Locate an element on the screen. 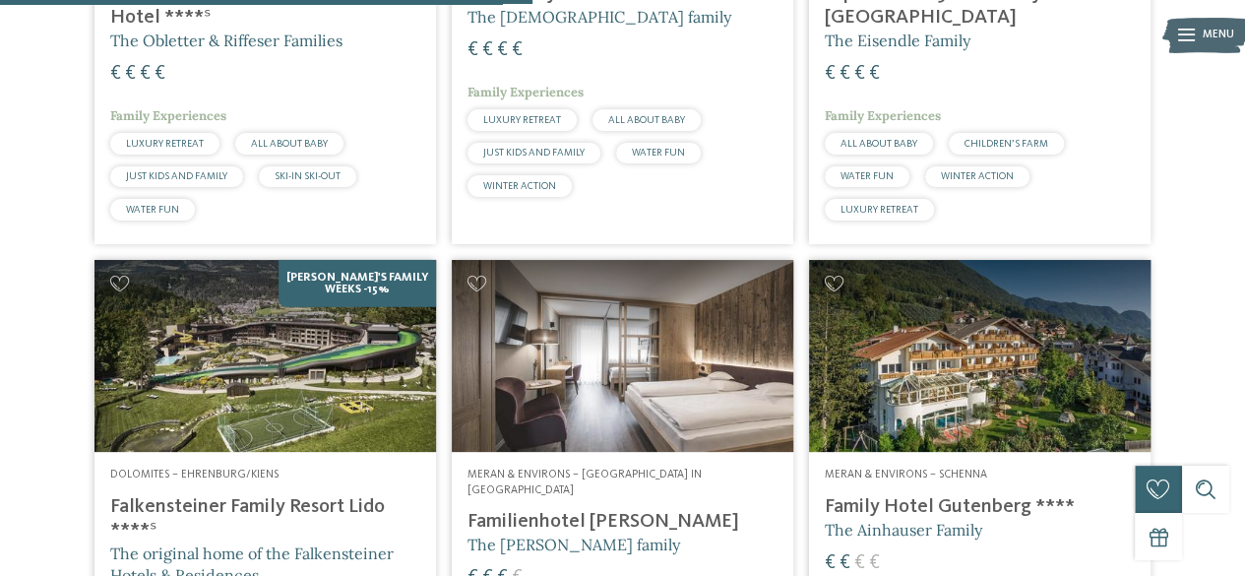 The image size is (1245, 576). span: SKI-IN SKI-OUT is located at coordinates (307, 176).